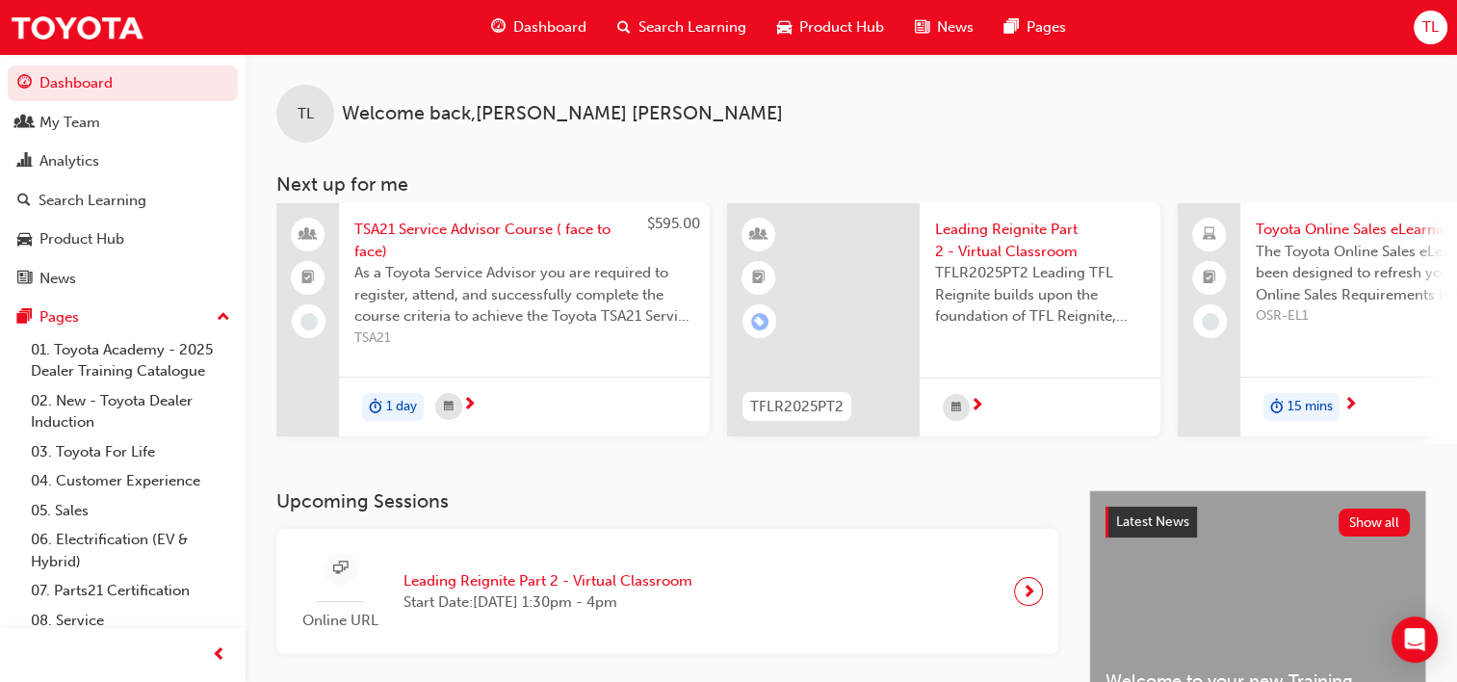  Describe the element at coordinates (130, 620) in the screenshot. I see `a: 08. Service` at that location.